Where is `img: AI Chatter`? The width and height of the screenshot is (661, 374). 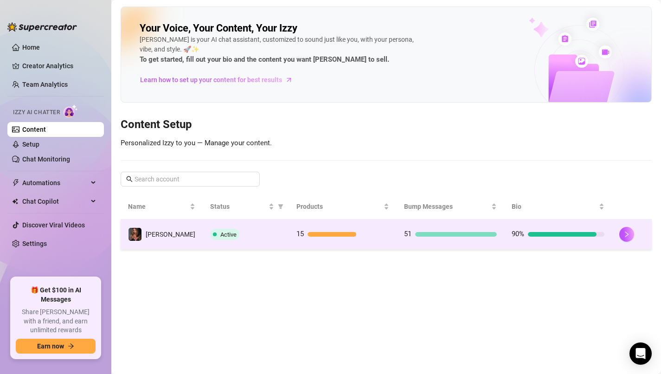
img: AI Chatter is located at coordinates (70, 111).